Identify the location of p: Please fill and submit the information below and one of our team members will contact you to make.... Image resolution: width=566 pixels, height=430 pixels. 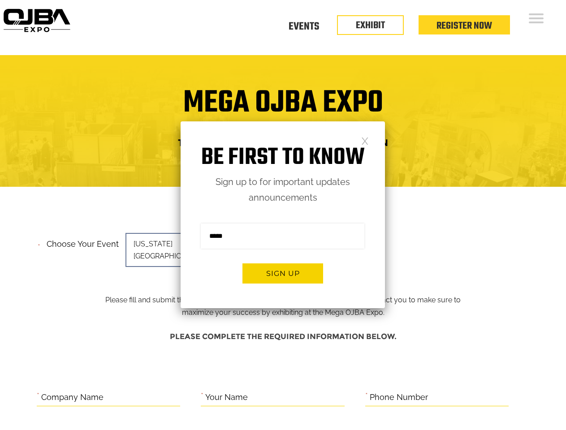
(283, 278).